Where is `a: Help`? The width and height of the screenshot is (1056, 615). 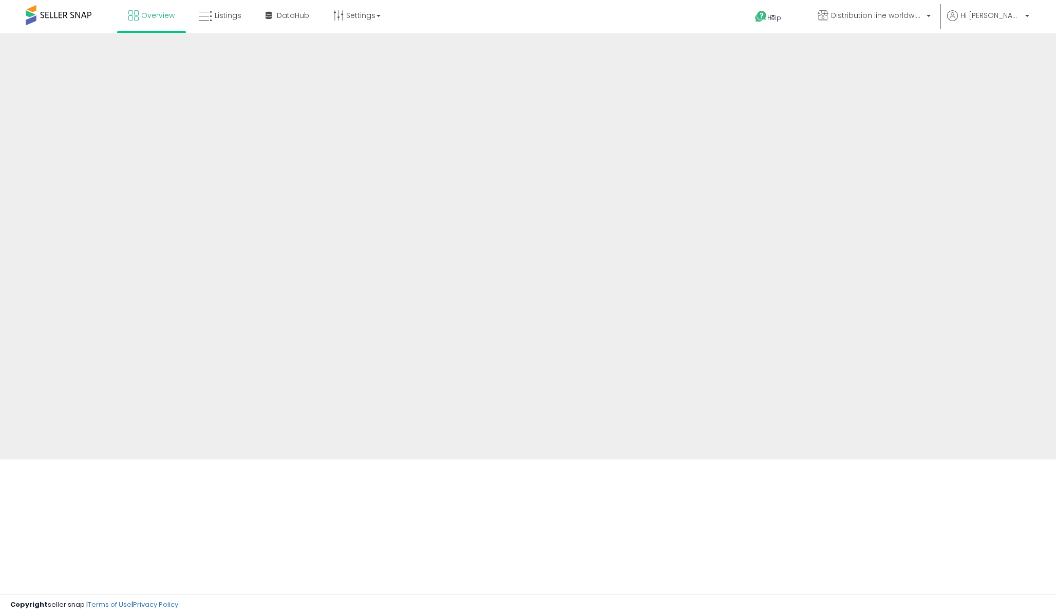
a: Help is located at coordinates (774, 18).